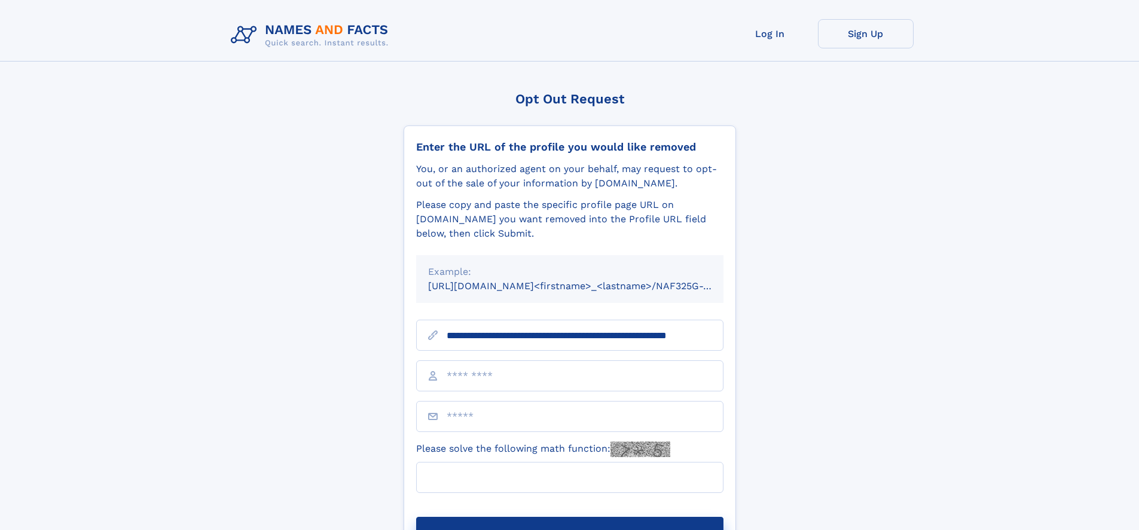 The height and width of the screenshot is (530, 1139). What do you see at coordinates (866, 33) in the screenshot?
I see `a: Sign Up` at bounding box center [866, 33].